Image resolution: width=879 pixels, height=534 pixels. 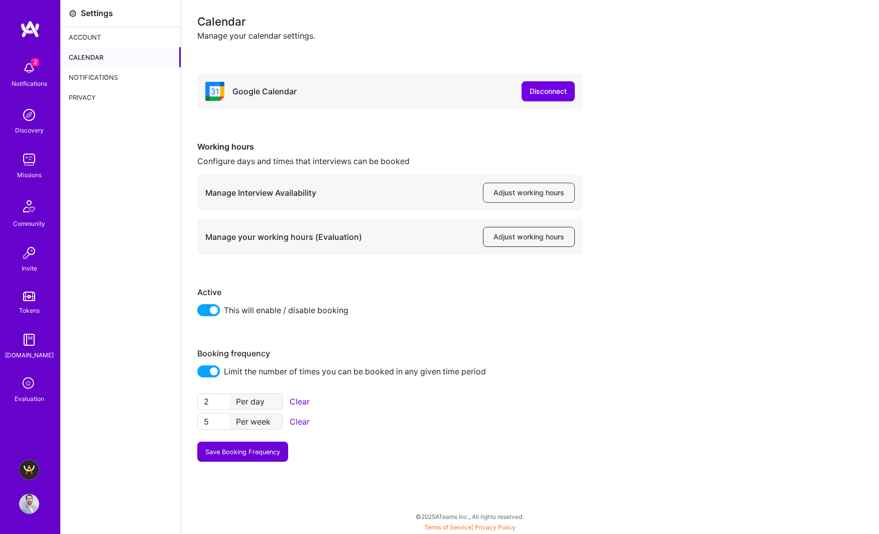 I want to click on div: Per week, so click(x=256, y=422).